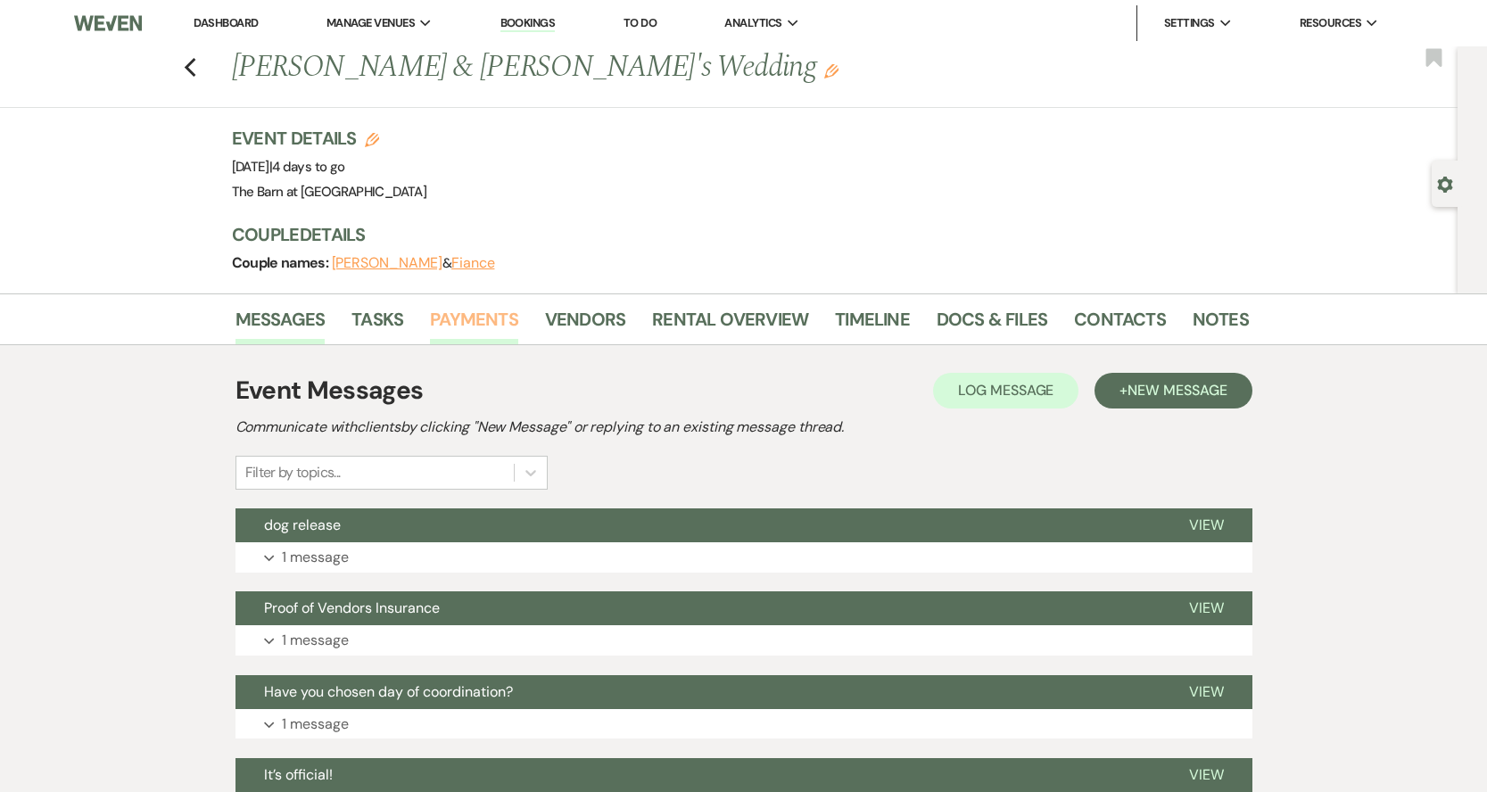 This screenshot has width=1487, height=792. What do you see at coordinates (308, 167) in the screenshot?
I see `span: 4 days to go` at bounding box center [308, 167].